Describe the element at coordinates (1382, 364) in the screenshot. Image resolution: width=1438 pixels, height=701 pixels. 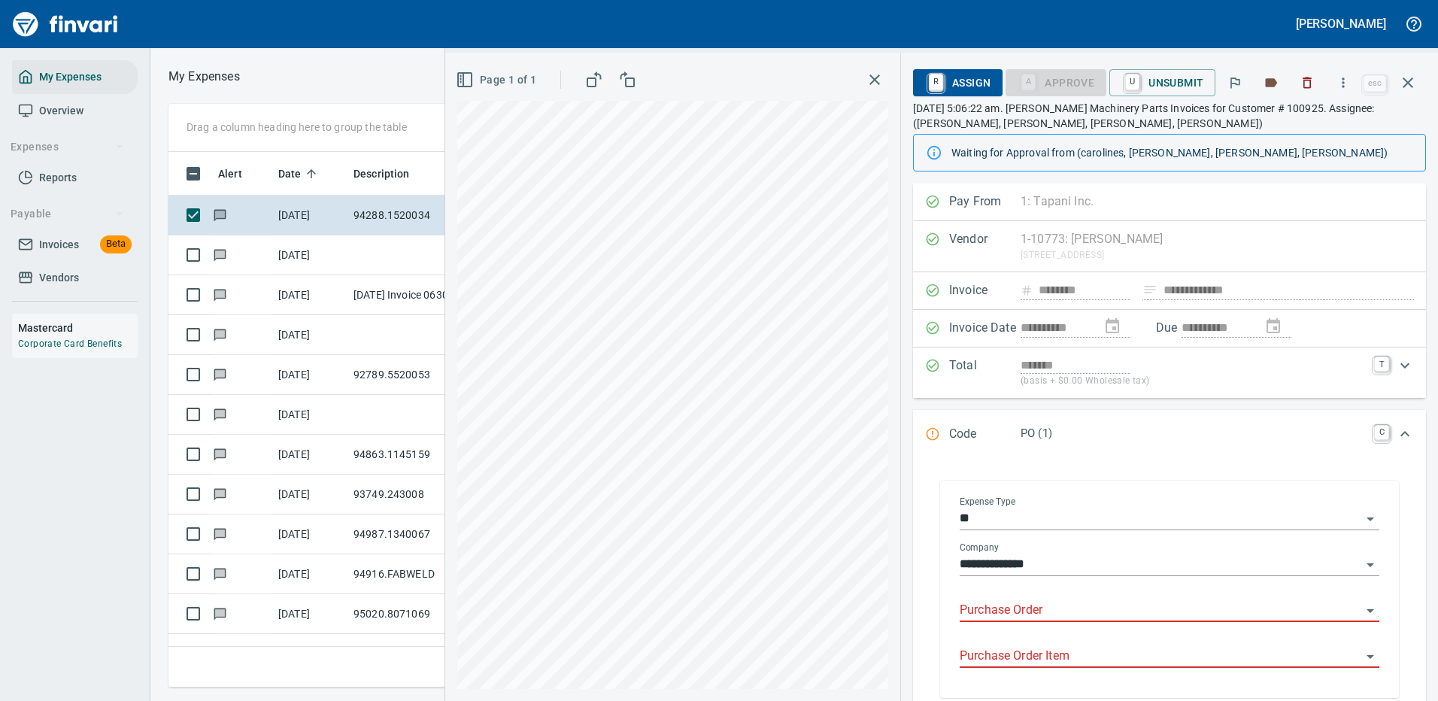
I see `a: T` at that location.